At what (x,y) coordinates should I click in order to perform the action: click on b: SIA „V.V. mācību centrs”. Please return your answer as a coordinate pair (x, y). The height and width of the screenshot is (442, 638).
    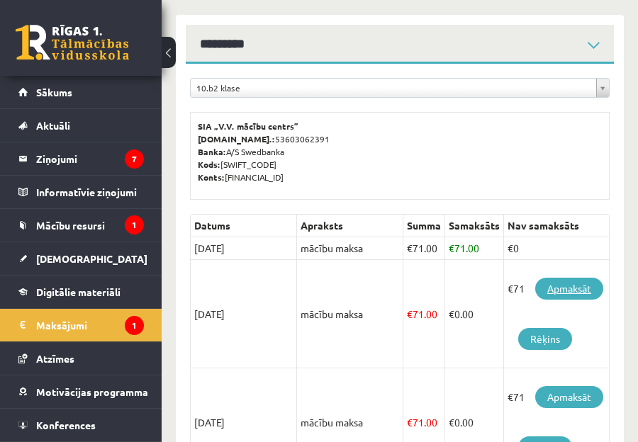
    Looking at the image, I should click on (248, 126).